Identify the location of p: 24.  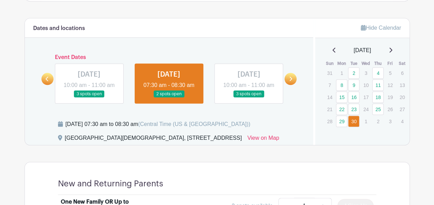
(366, 109).